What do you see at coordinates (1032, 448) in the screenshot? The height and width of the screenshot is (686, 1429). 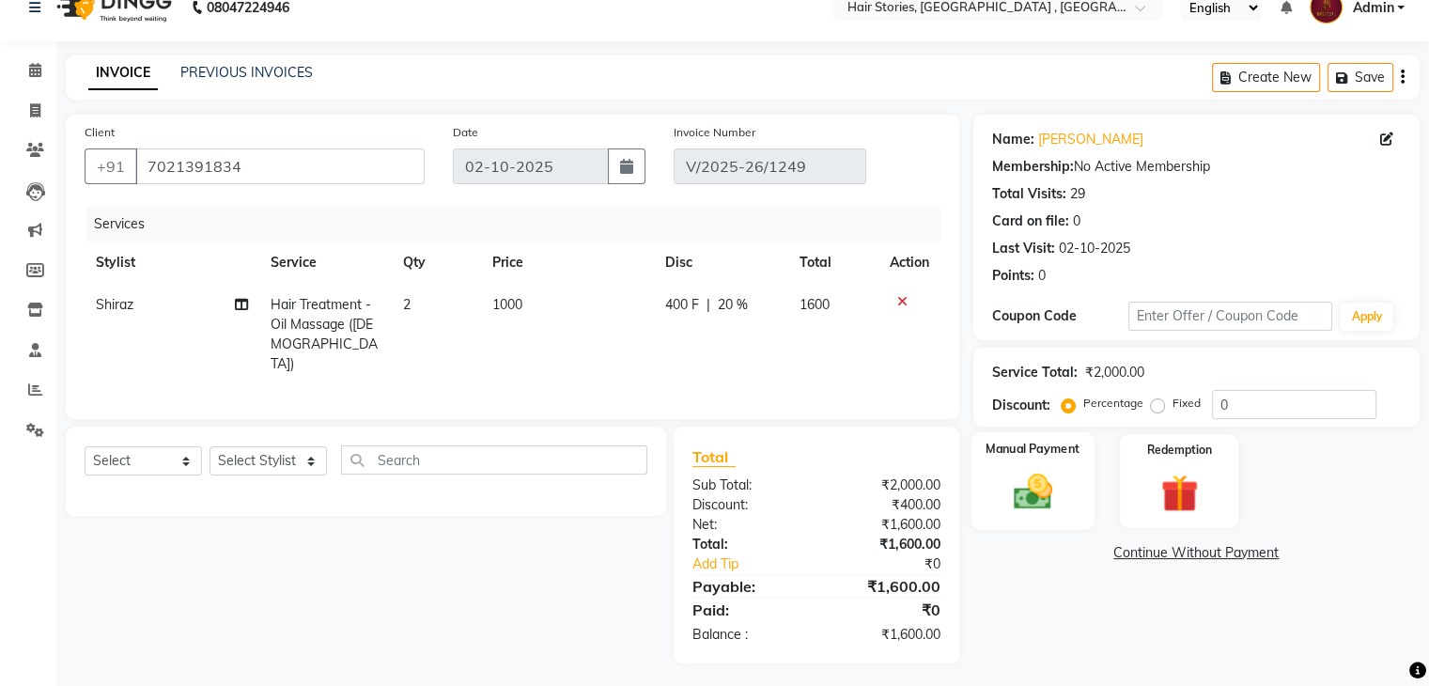 I see `label: Manual Payment` at bounding box center [1032, 448].